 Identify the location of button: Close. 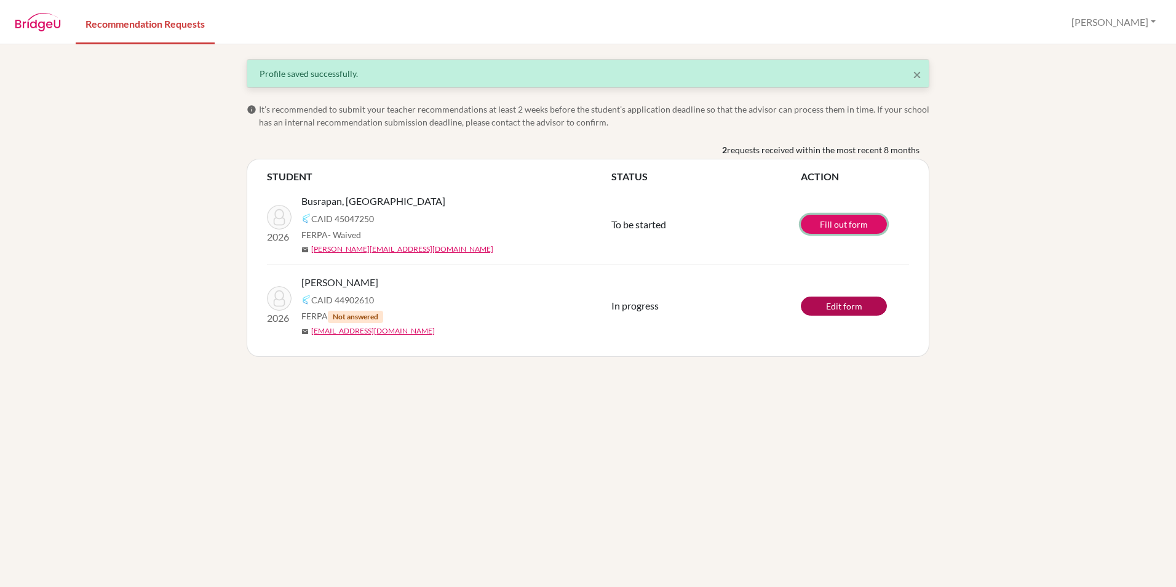
(917, 74).